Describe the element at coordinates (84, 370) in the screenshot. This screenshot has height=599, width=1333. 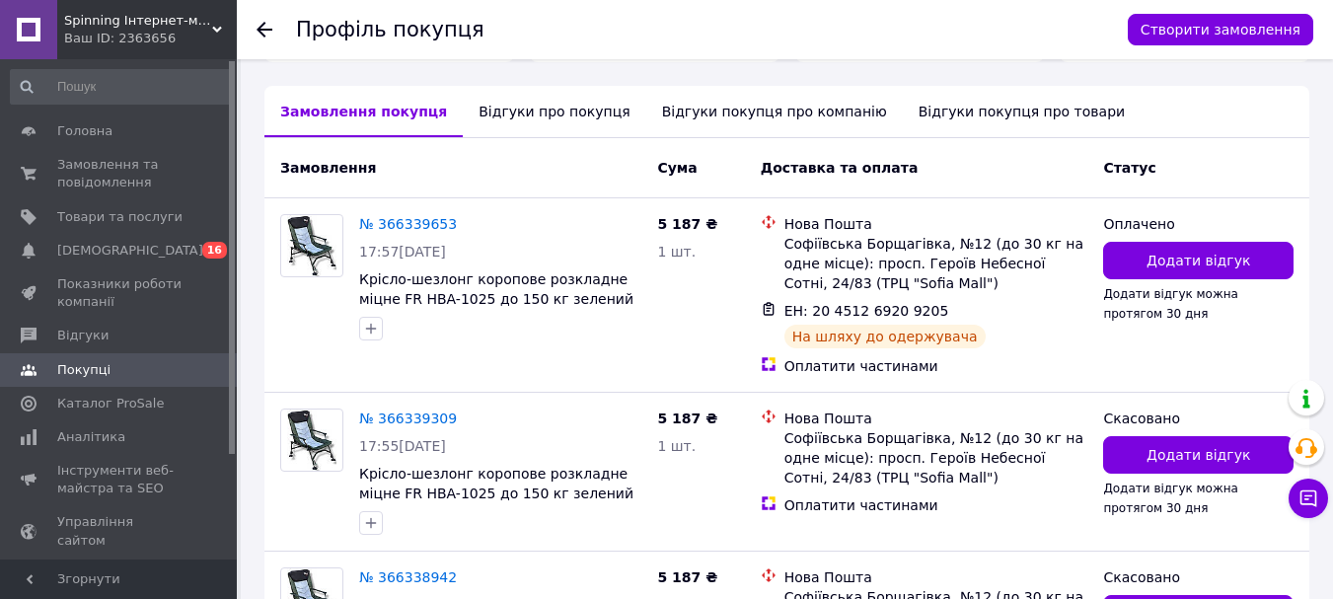
I see `span: Покупці` at that location.